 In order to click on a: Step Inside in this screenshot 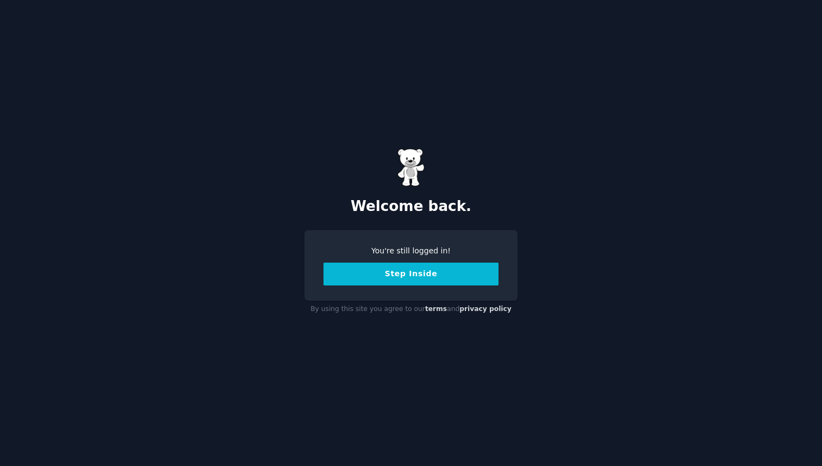, I will do `click(411, 273)`.